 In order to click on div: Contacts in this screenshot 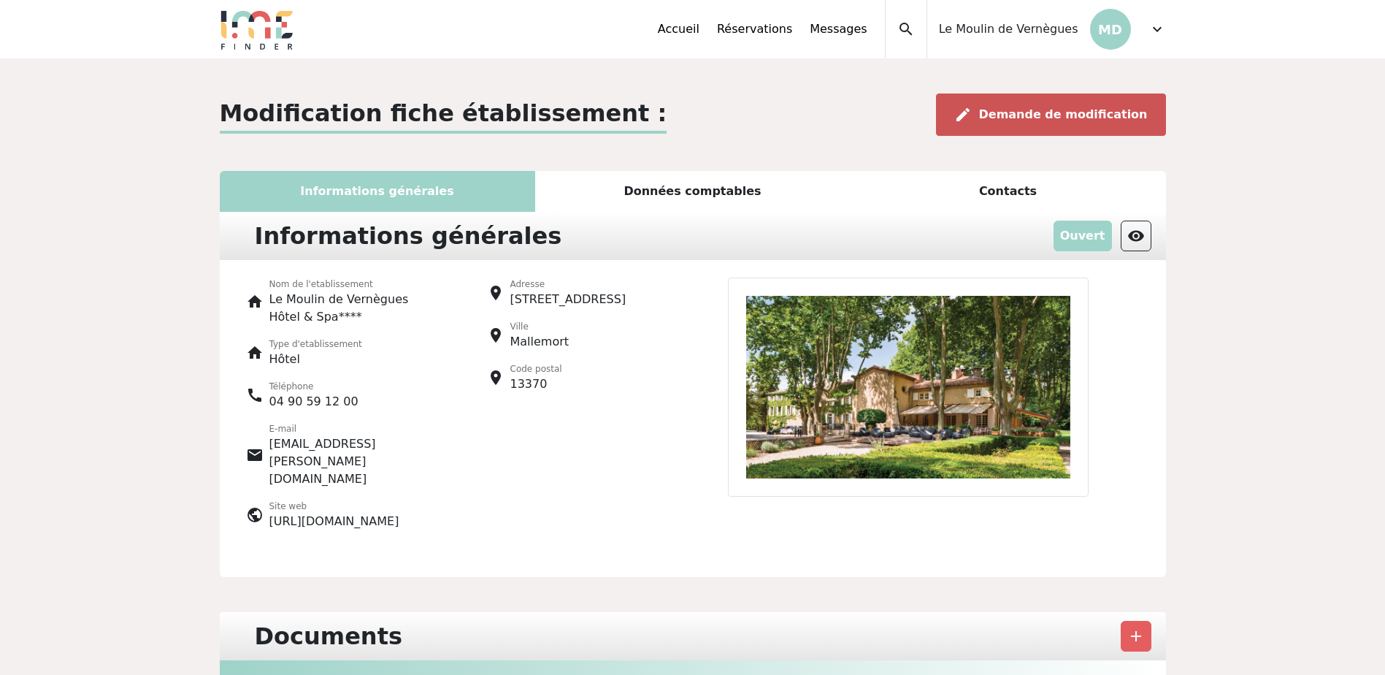, I will do `click(1008, 191)`.